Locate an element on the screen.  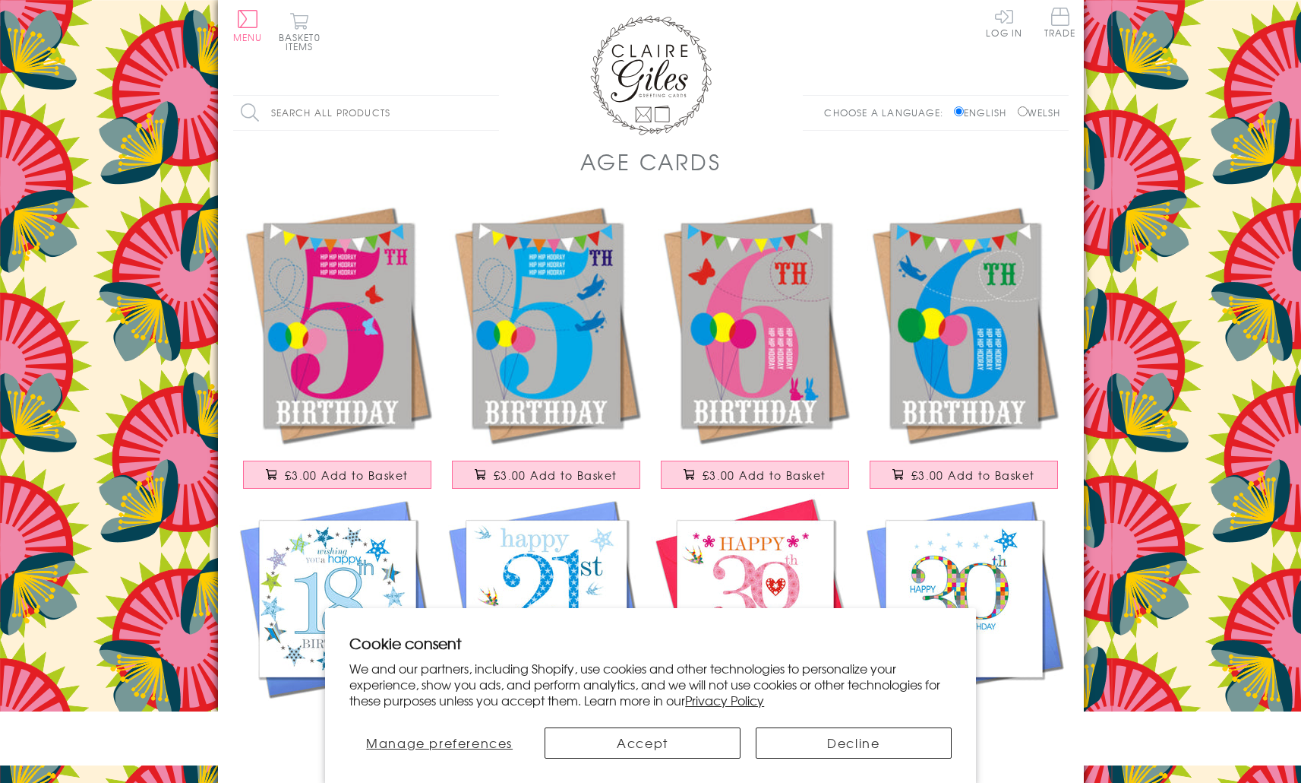
h2: Cookie consent is located at coordinates (650, 643).